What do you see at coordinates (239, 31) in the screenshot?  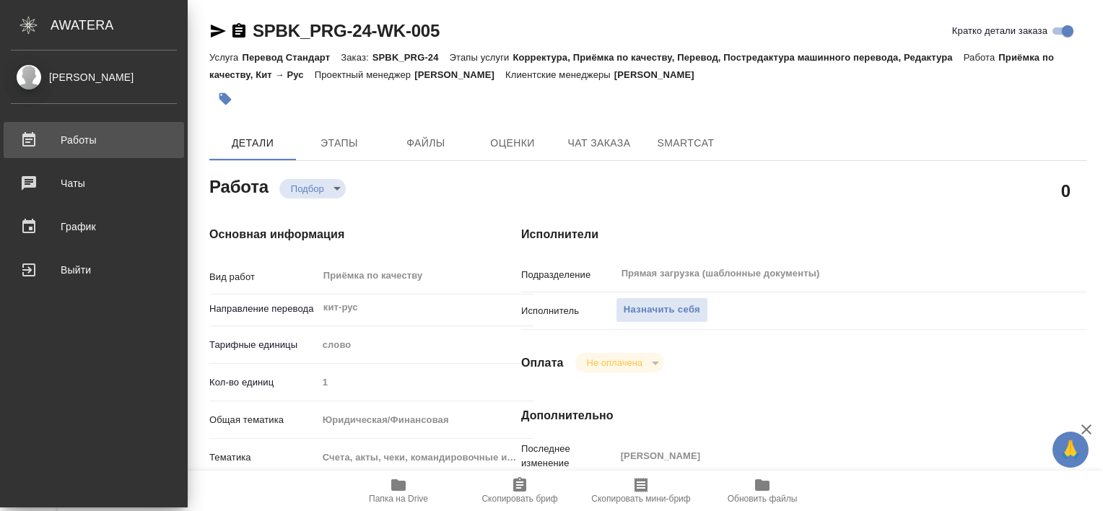 I see `button: Скопировать ссылку` at bounding box center [239, 31].